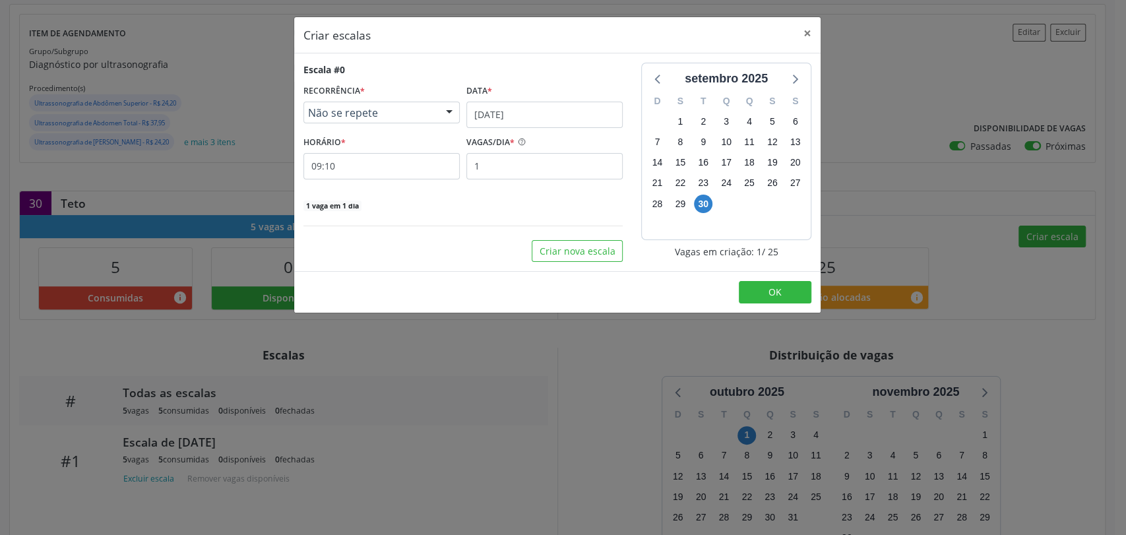 The width and height of the screenshot is (1126, 535). Describe the element at coordinates (796, 163) in the screenshot. I see `span: sábado, 20 de setembro de 2025` at that location.